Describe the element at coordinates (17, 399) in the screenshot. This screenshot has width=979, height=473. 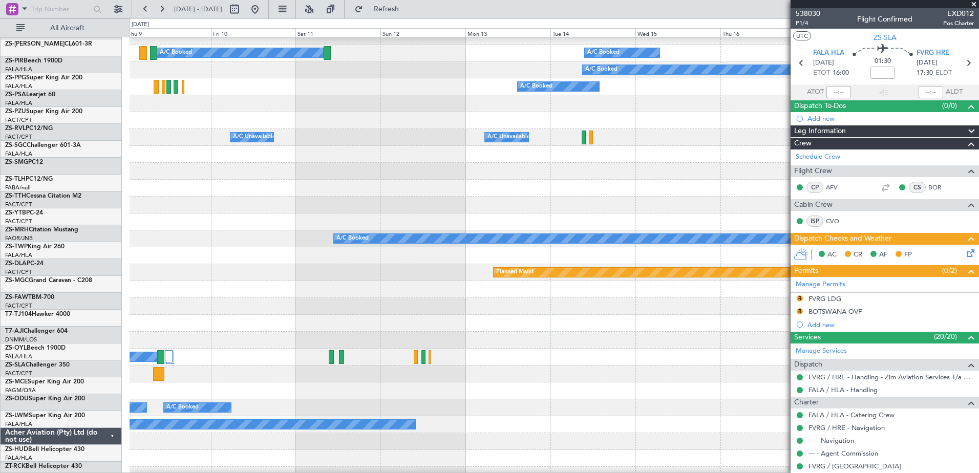
I see `span: ZS-ODU` at that location.